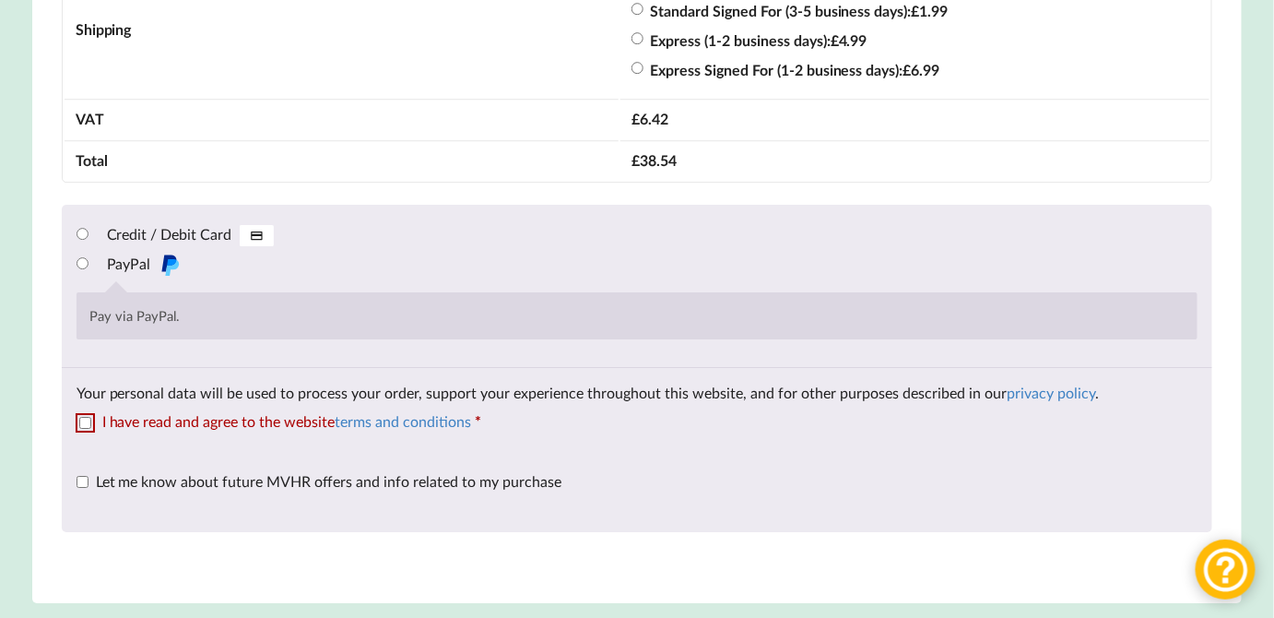 The height and width of the screenshot is (618, 1274). Describe the element at coordinates (82, 481) in the screenshot. I see `input: Let me know about future MVHR offers and info related to my purchase` at that location.